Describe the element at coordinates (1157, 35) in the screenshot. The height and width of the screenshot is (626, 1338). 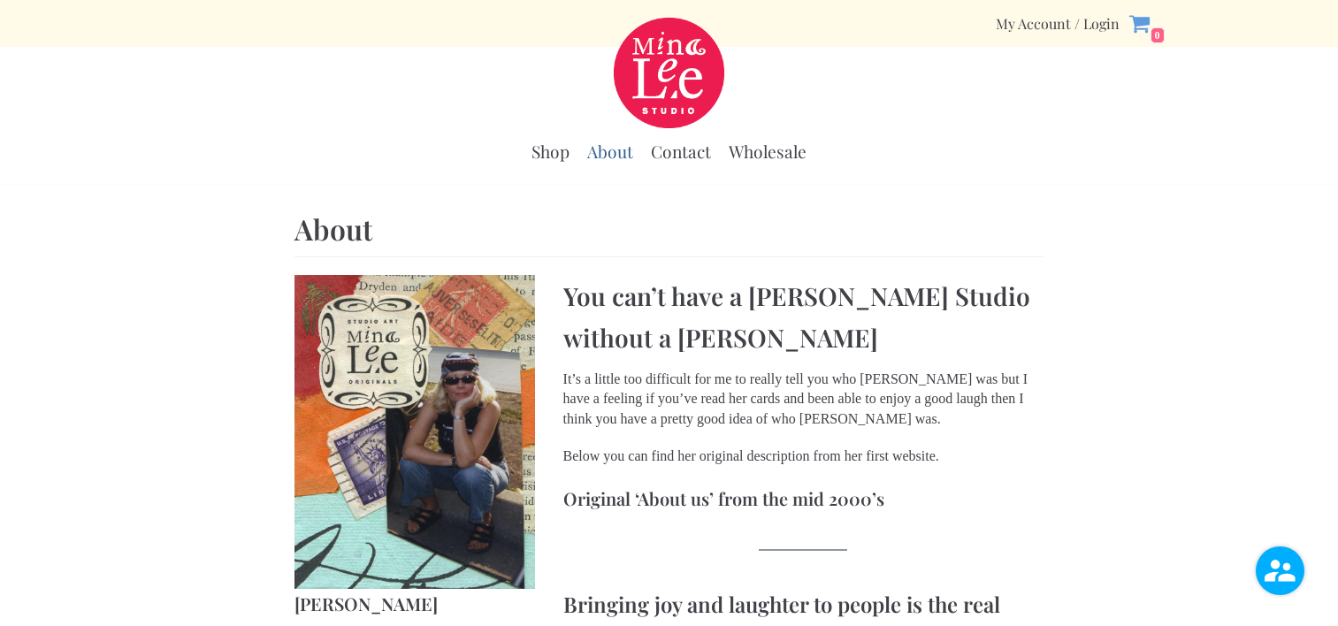
I see `span: 0` at that location.